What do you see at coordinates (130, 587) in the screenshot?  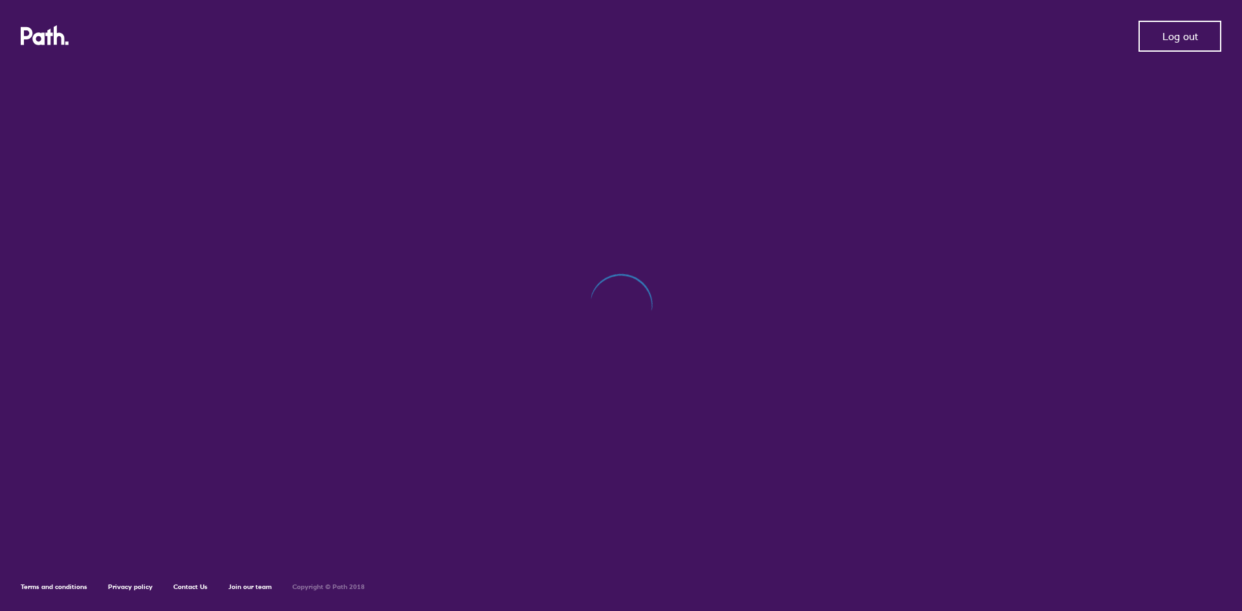 I see `a: Privacy policy` at bounding box center [130, 587].